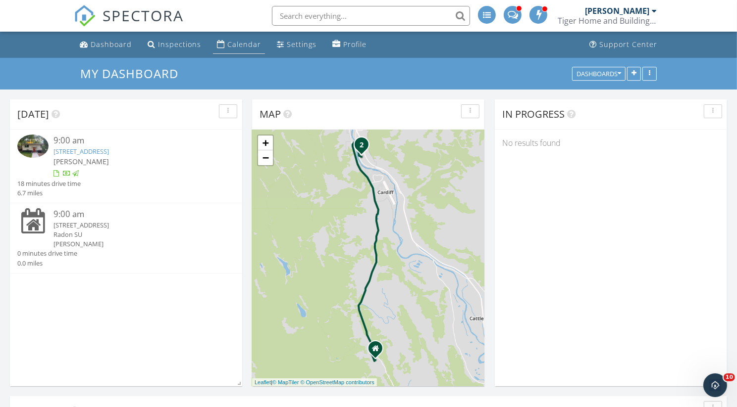  I want to click on div: Tiger Home and Building Inspections, so click(607, 21).